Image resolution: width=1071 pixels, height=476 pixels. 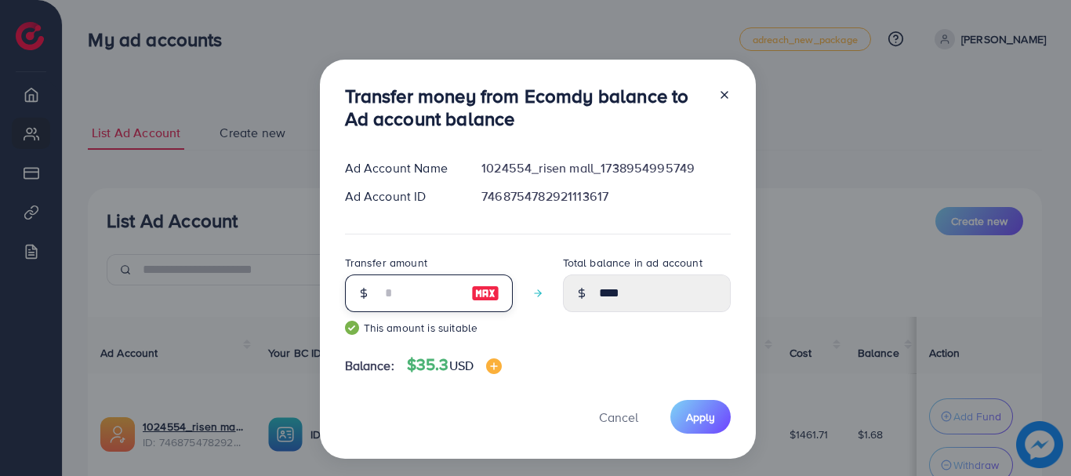 I want to click on div: Ad Account ID, so click(x=401, y=196).